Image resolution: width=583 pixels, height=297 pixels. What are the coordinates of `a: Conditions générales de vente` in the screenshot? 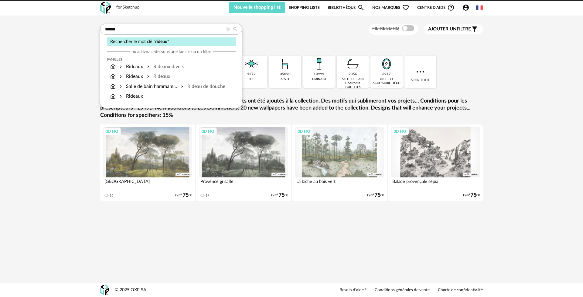 It's located at (402, 290).